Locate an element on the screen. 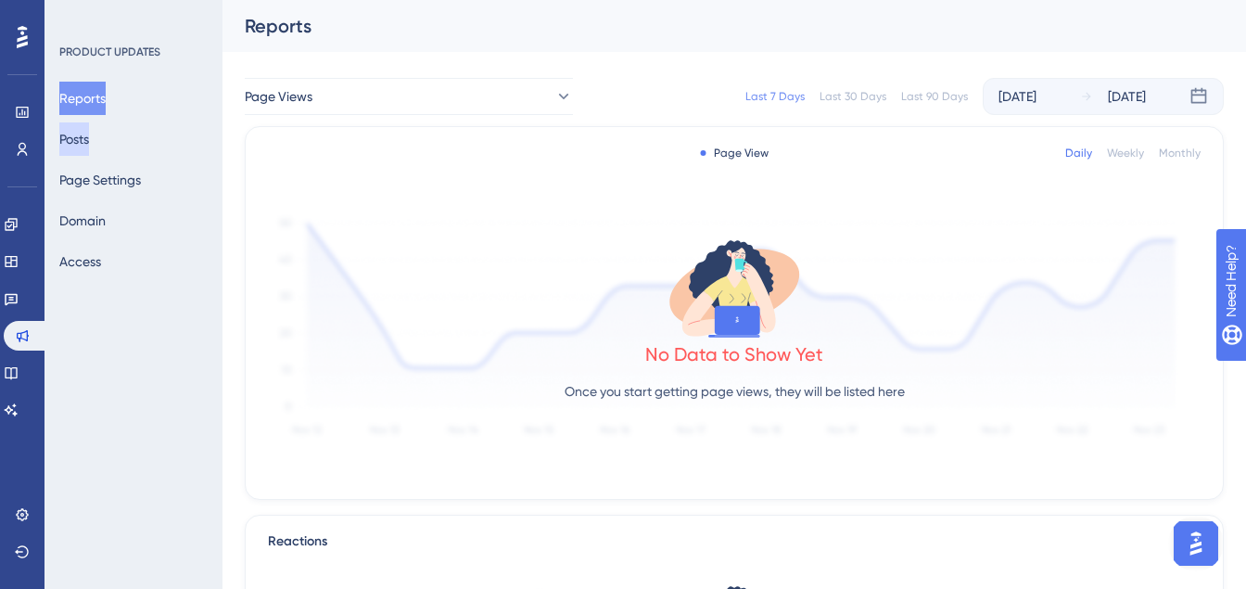 This screenshot has width=1246, height=589. div: Daily is located at coordinates (1078, 153).